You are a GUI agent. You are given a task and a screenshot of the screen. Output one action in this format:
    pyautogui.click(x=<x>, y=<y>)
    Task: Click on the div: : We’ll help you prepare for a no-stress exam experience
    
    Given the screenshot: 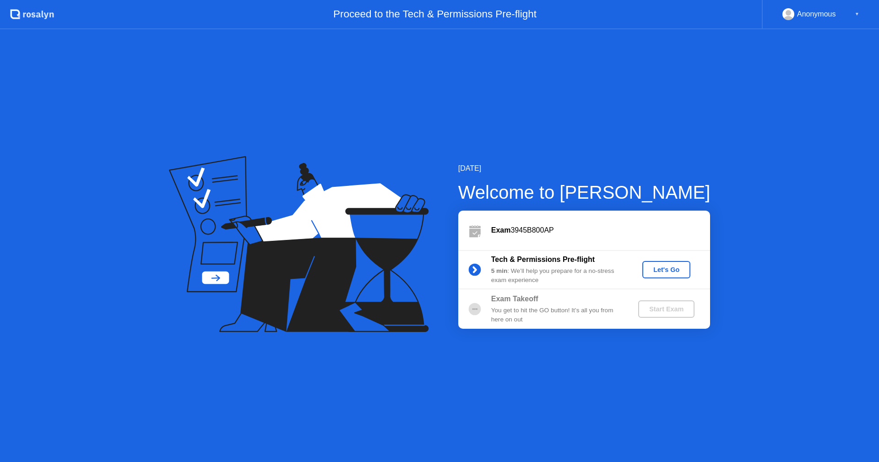 What is the action you would take?
    pyautogui.click(x=557, y=276)
    